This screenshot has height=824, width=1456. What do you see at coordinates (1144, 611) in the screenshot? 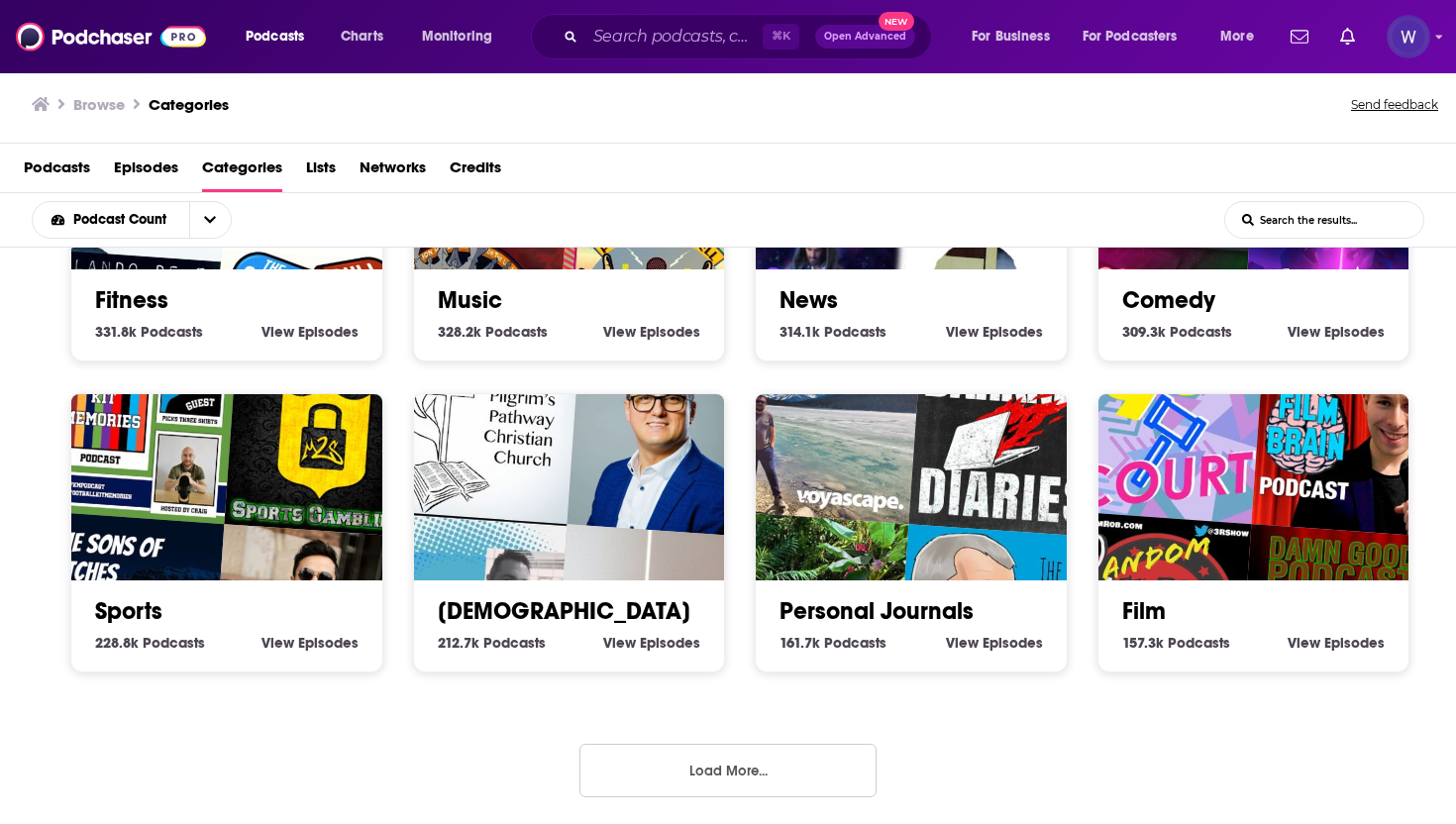
I see `a: Film` at bounding box center [1144, 611].